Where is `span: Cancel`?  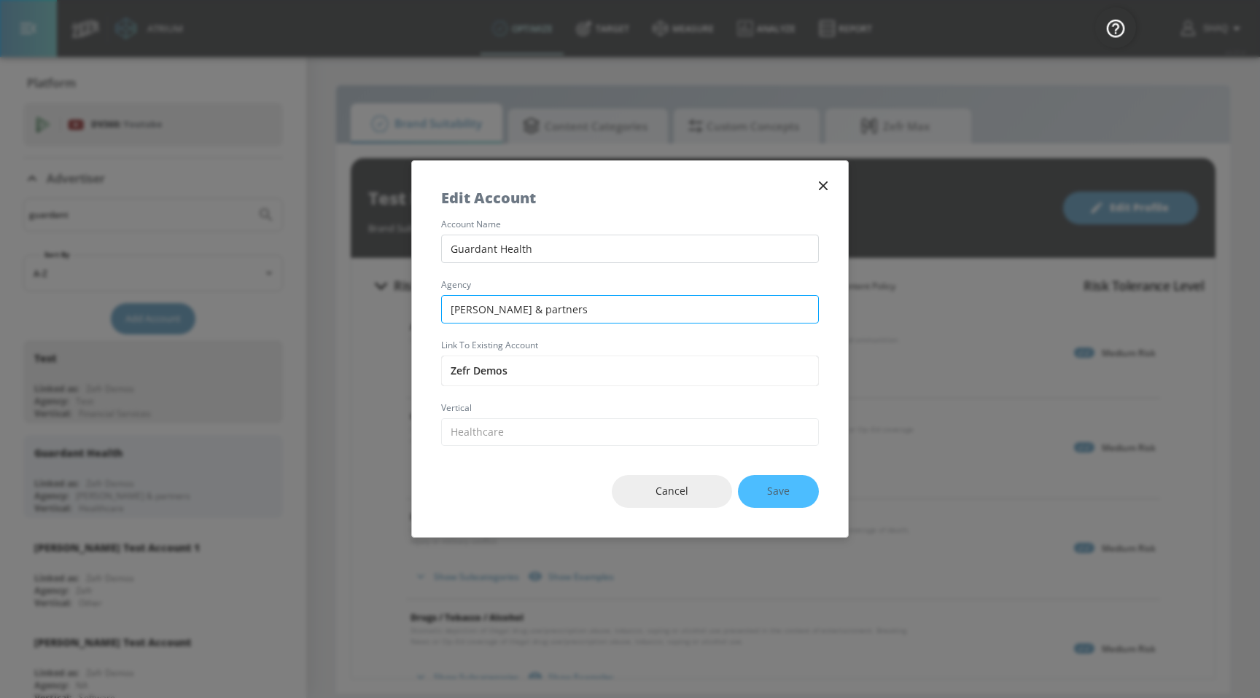 span: Cancel is located at coordinates (671, 491).